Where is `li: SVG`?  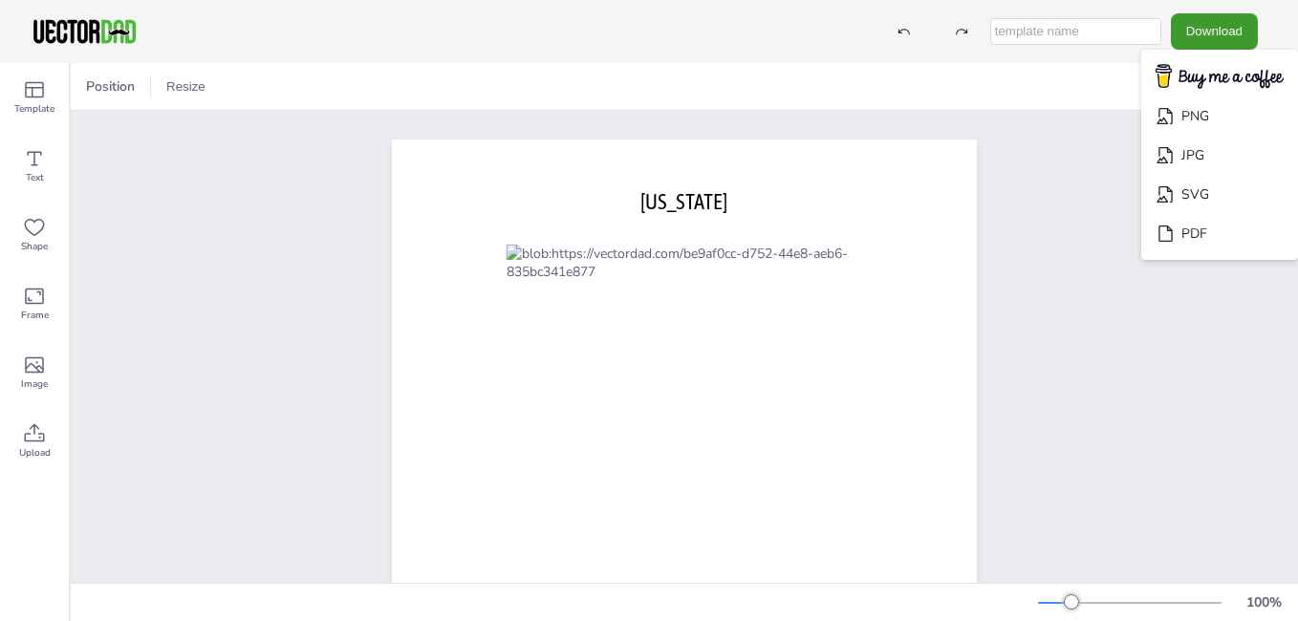 li: SVG is located at coordinates (1219, 194).